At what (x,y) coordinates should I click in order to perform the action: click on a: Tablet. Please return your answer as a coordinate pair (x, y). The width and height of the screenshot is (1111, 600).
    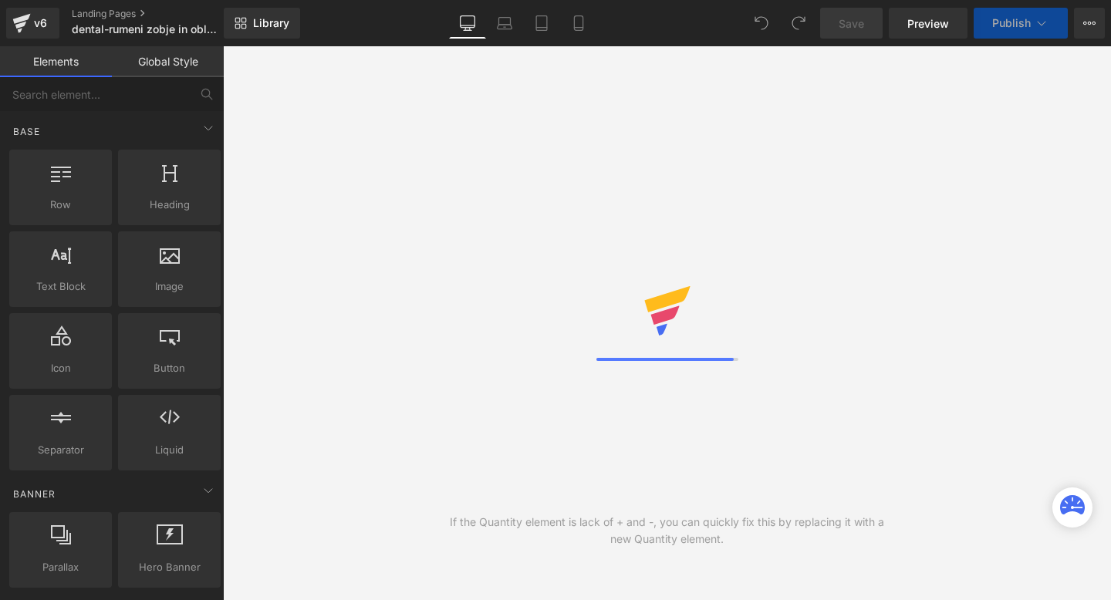
    Looking at the image, I should click on (542, 23).